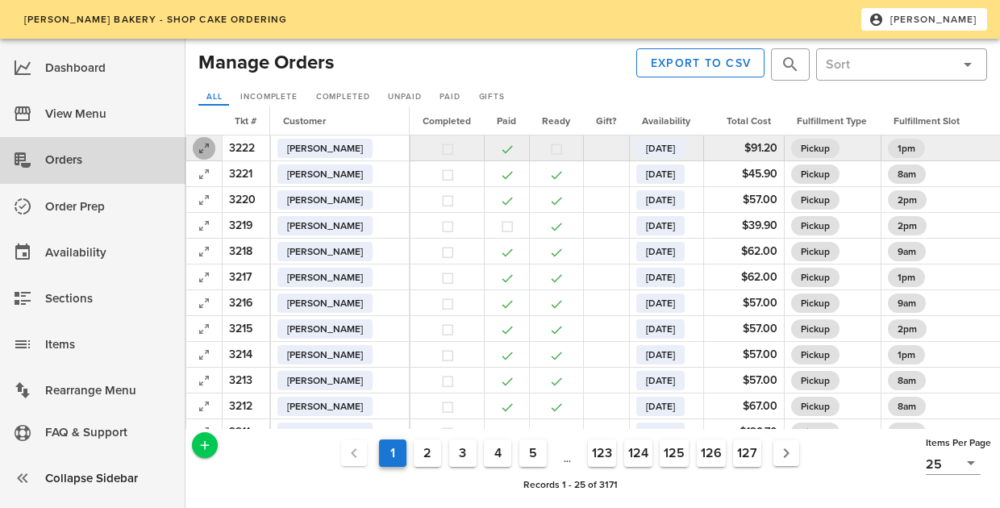 This screenshot has width=1000, height=508. What do you see at coordinates (786, 453) in the screenshot?
I see `button: Next page` at bounding box center [786, 453].